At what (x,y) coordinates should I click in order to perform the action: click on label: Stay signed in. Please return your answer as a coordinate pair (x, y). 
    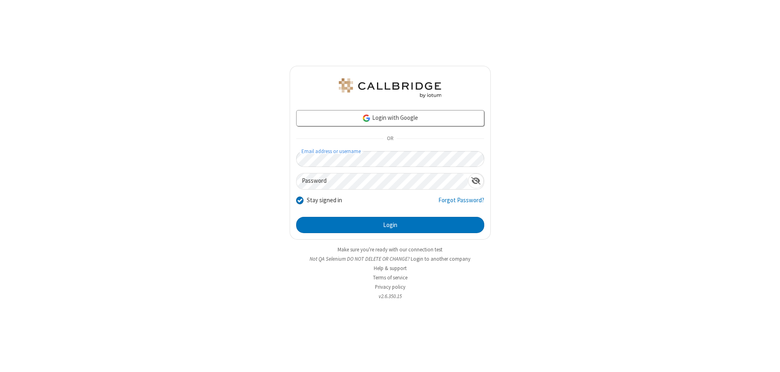
    Looking at the image, I should click on (324, 200).